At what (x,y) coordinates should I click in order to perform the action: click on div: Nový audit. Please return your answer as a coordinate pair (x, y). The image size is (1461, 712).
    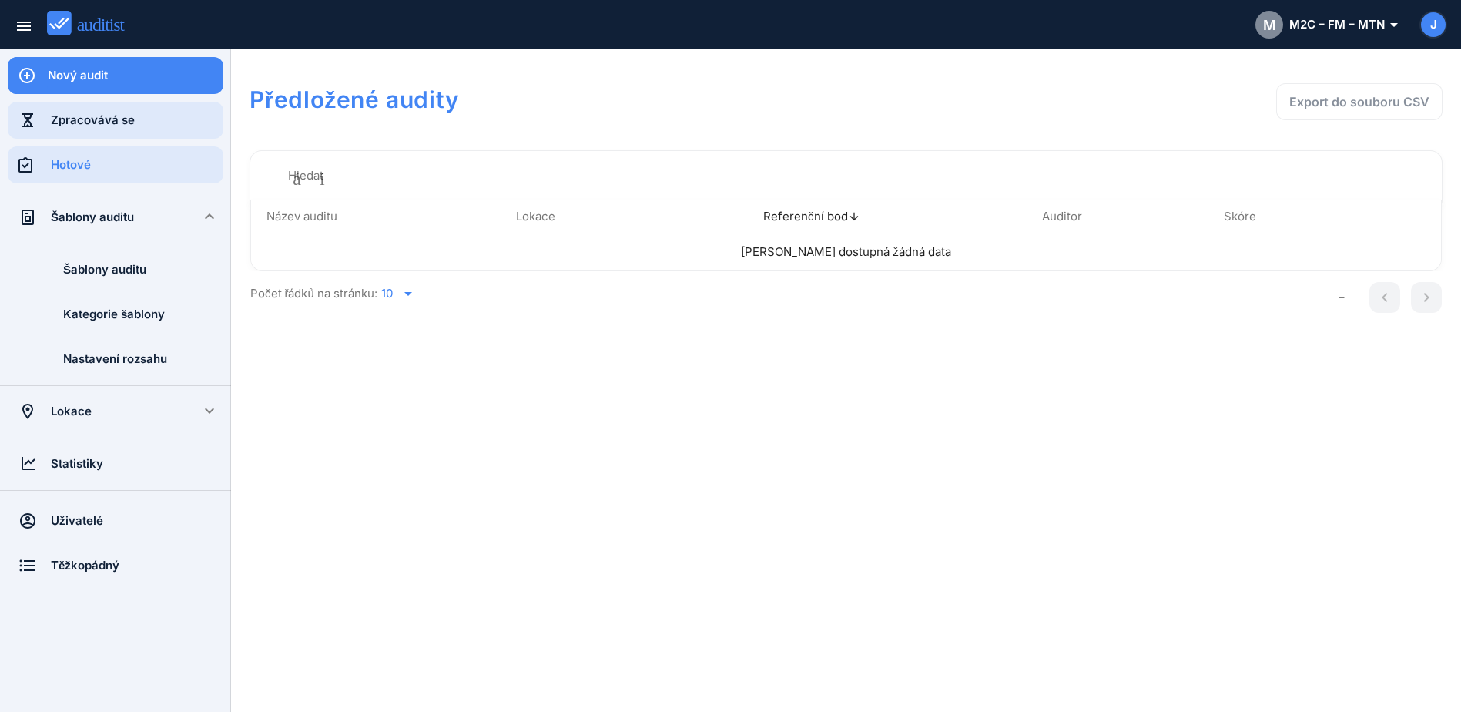
    Looking at the image, I should click on (136, 75).